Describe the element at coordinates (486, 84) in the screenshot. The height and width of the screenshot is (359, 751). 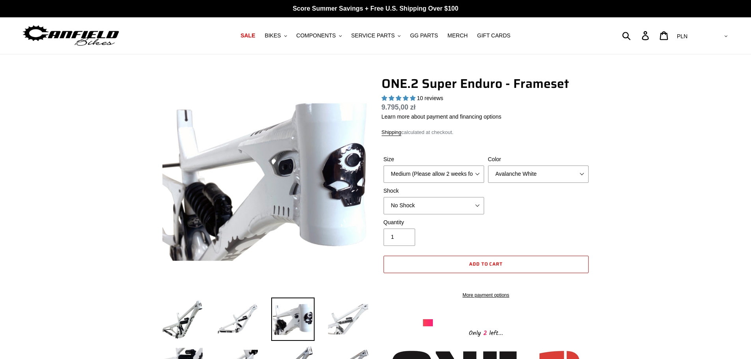
I see `h1: ONE.2 Super Enduro - Frameset` at that location.